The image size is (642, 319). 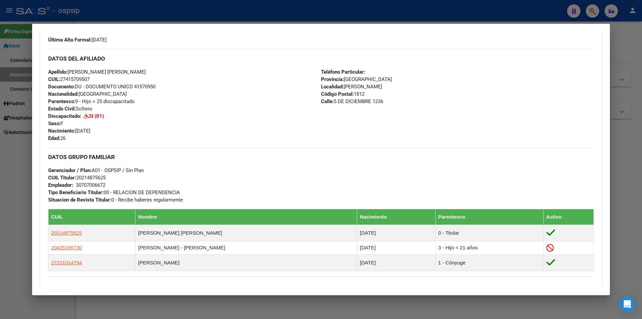 I want to click on span: 27415709507, so click(x=69, y=79).